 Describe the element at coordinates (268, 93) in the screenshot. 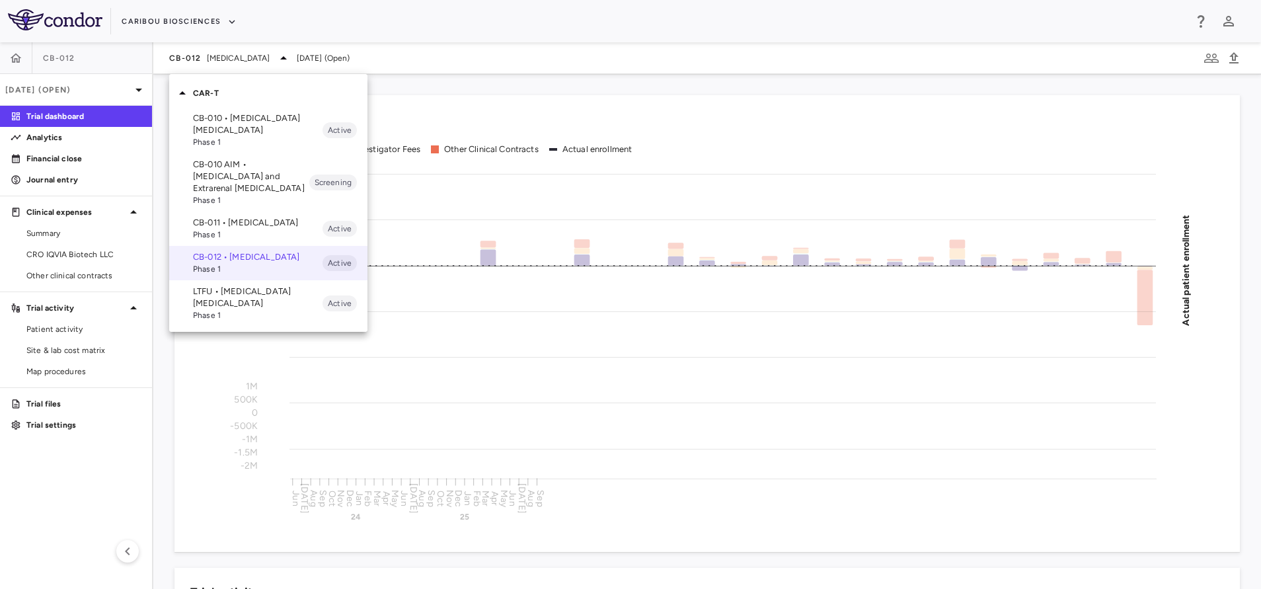

I see `div: CAR-T` at that location.